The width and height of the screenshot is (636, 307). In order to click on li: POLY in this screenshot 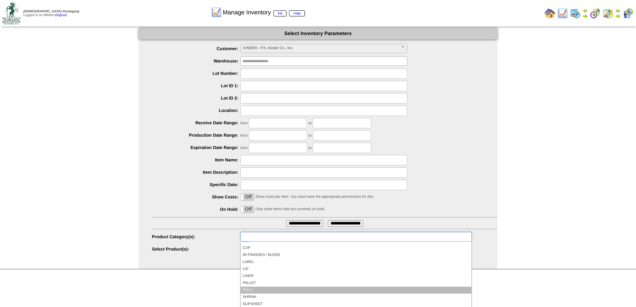, I will do `click(356, 290)`.